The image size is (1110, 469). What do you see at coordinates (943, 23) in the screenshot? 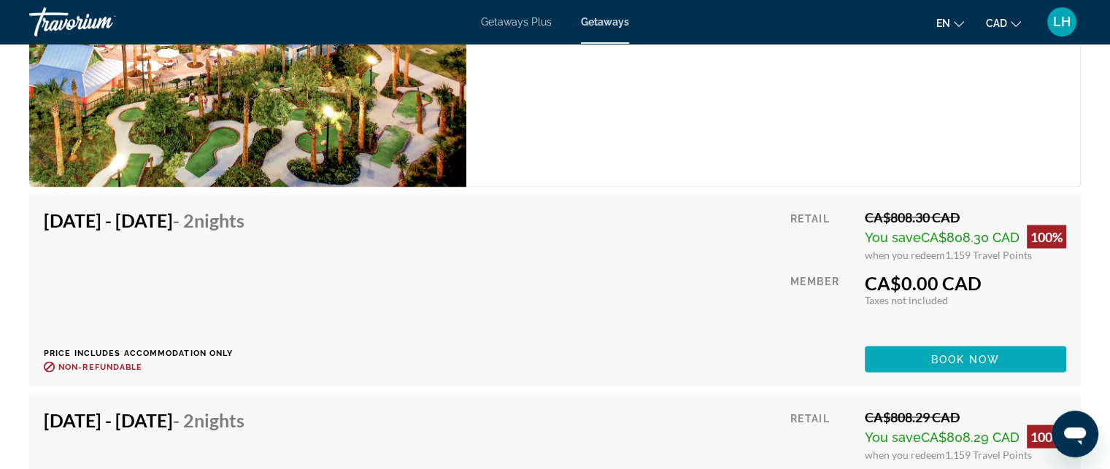
I see `span: en` at bounding box center [943, 23].